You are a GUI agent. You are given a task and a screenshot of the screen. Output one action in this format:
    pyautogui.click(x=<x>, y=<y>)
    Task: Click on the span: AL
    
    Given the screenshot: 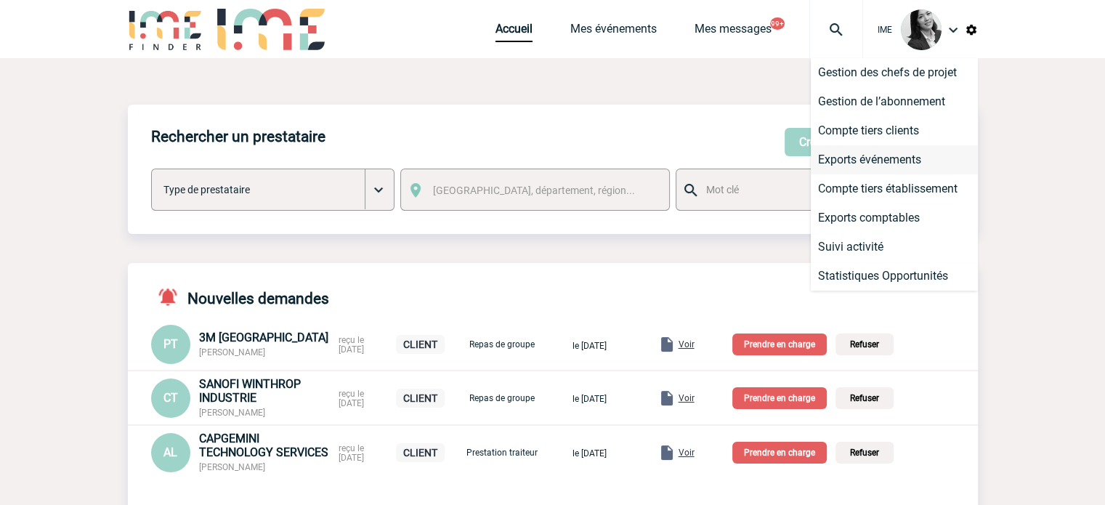 What is the action you would take?
    pyautogui.click(x=170, y=452)
    